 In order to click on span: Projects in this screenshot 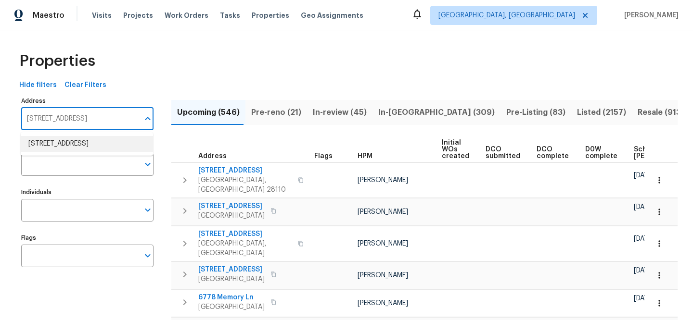, I will do `click(138, 15)`.